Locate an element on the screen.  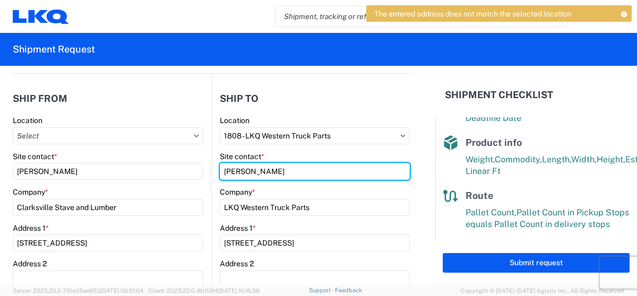
span: Height, is located at coordinates (611, 159).